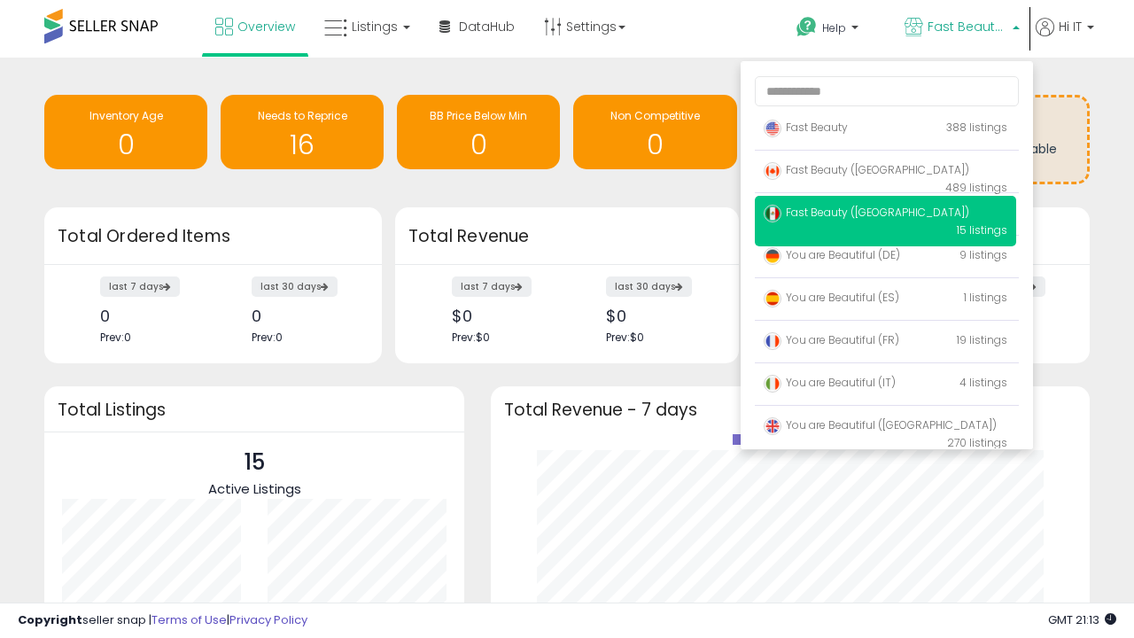  What do you see at coordinates (977, 442) in the screenshot?
I see `span: 270 listings` at bounding box center [977, 442].